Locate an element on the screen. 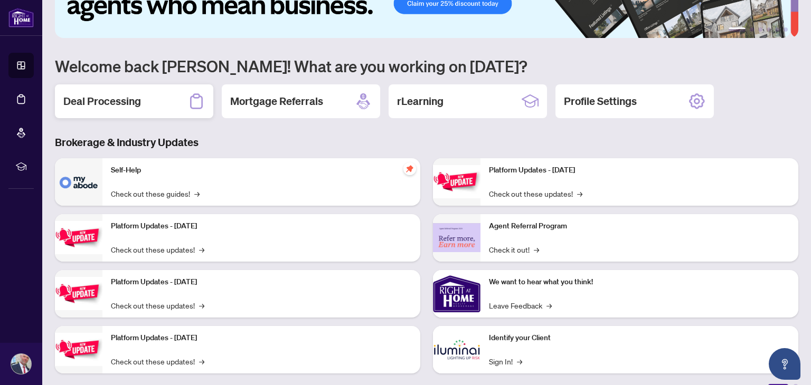 The image size is (811, 385). h2: Profile Settings is located at coordinates (600, 101).